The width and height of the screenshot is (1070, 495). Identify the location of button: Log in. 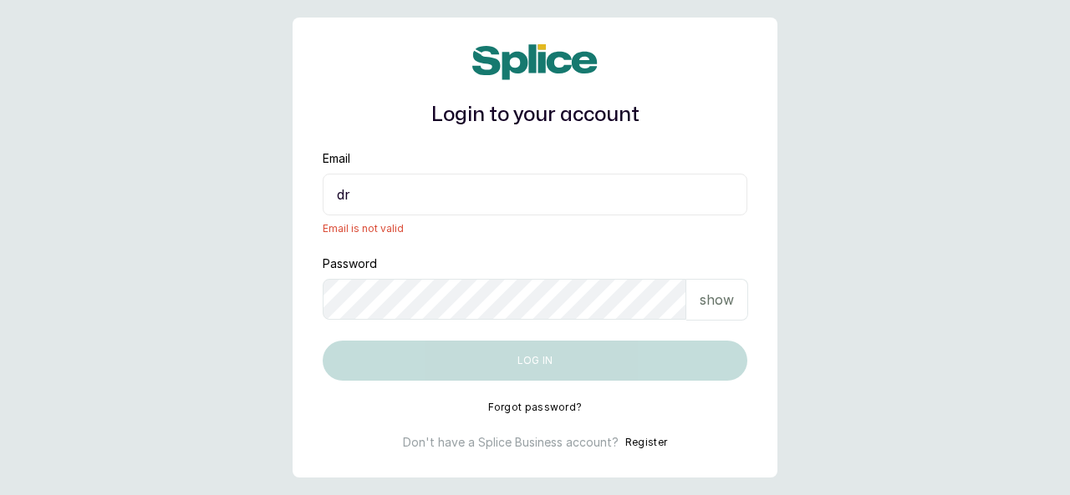
(535, 361).